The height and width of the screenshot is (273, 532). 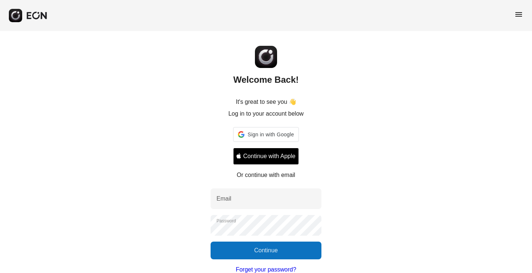 What do you see at coordinates (266, 114) in the screenshot?
I see `p: Log in to your account below` at bounding box center [266, 114].